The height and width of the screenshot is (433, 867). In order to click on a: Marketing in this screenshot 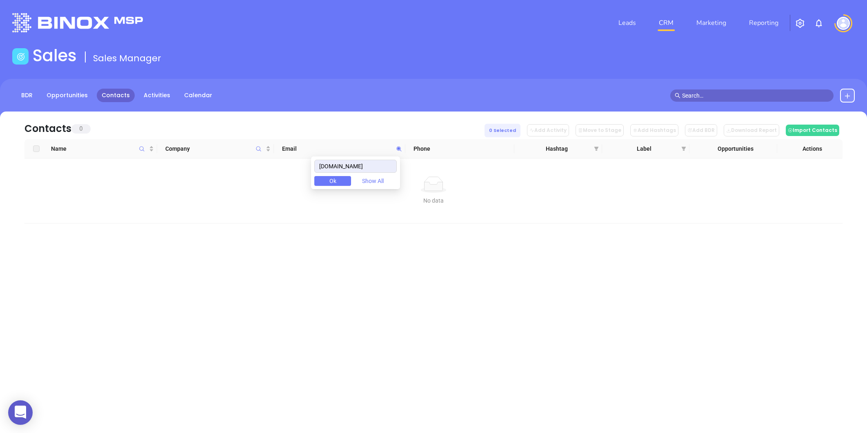, I will do `click(711, 23)`.